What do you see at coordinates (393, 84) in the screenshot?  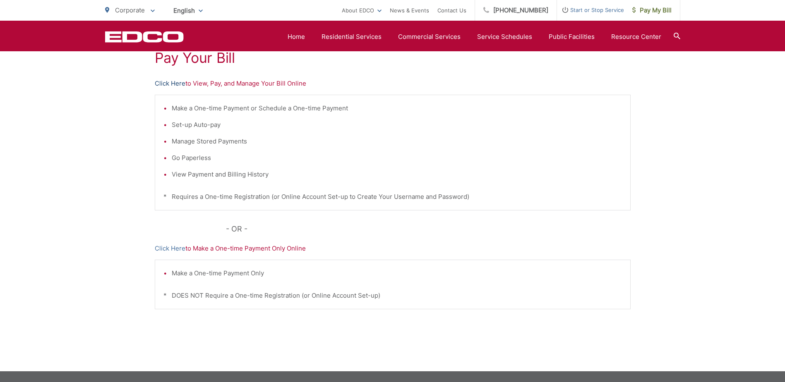 I see `p: to View, Pay, and Manage Your Bill Online` at bounding box center [393, 84].